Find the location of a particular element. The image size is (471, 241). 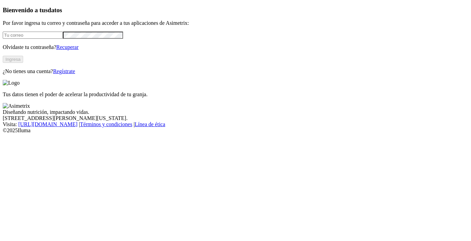

a: Línea de ética is located at coordinates (150, 124).